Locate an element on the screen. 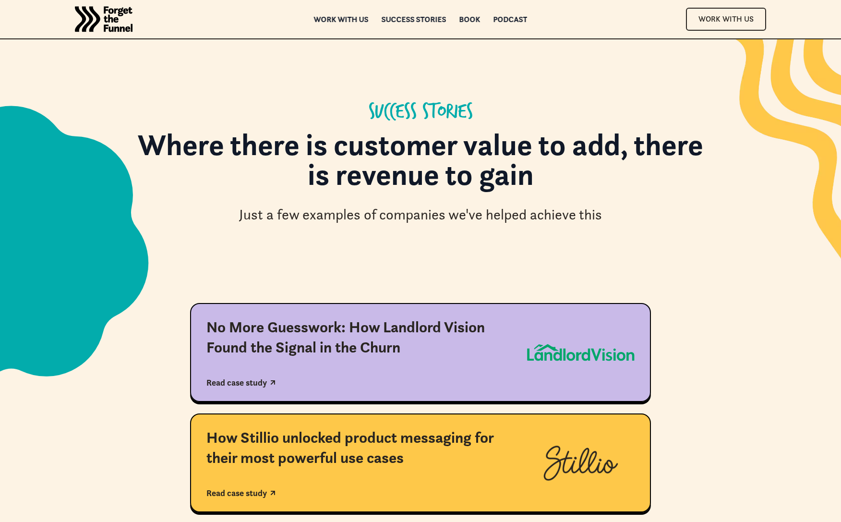 The width and height of the screenshot is (841, 522). div: Just a few examples of companies we've helped achieve this is located at coordinates (421, 215).